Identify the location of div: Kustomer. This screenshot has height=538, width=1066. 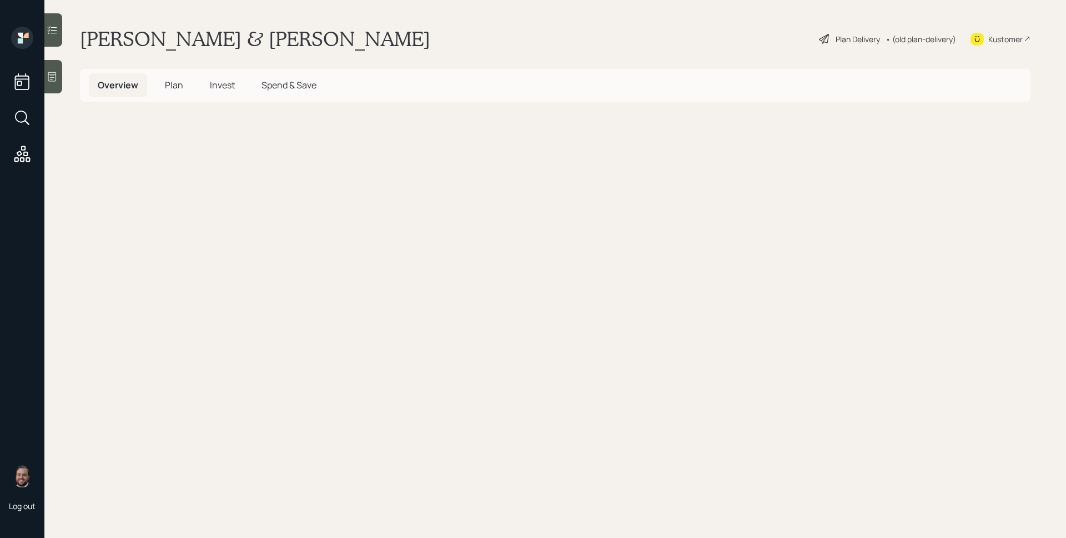
(1006, 39).